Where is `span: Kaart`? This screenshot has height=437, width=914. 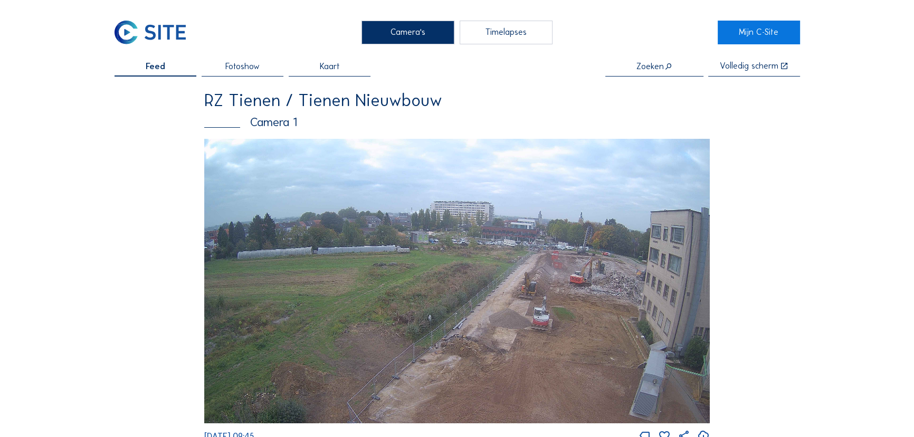 span: Kaart is located at coordinates (330, 66).